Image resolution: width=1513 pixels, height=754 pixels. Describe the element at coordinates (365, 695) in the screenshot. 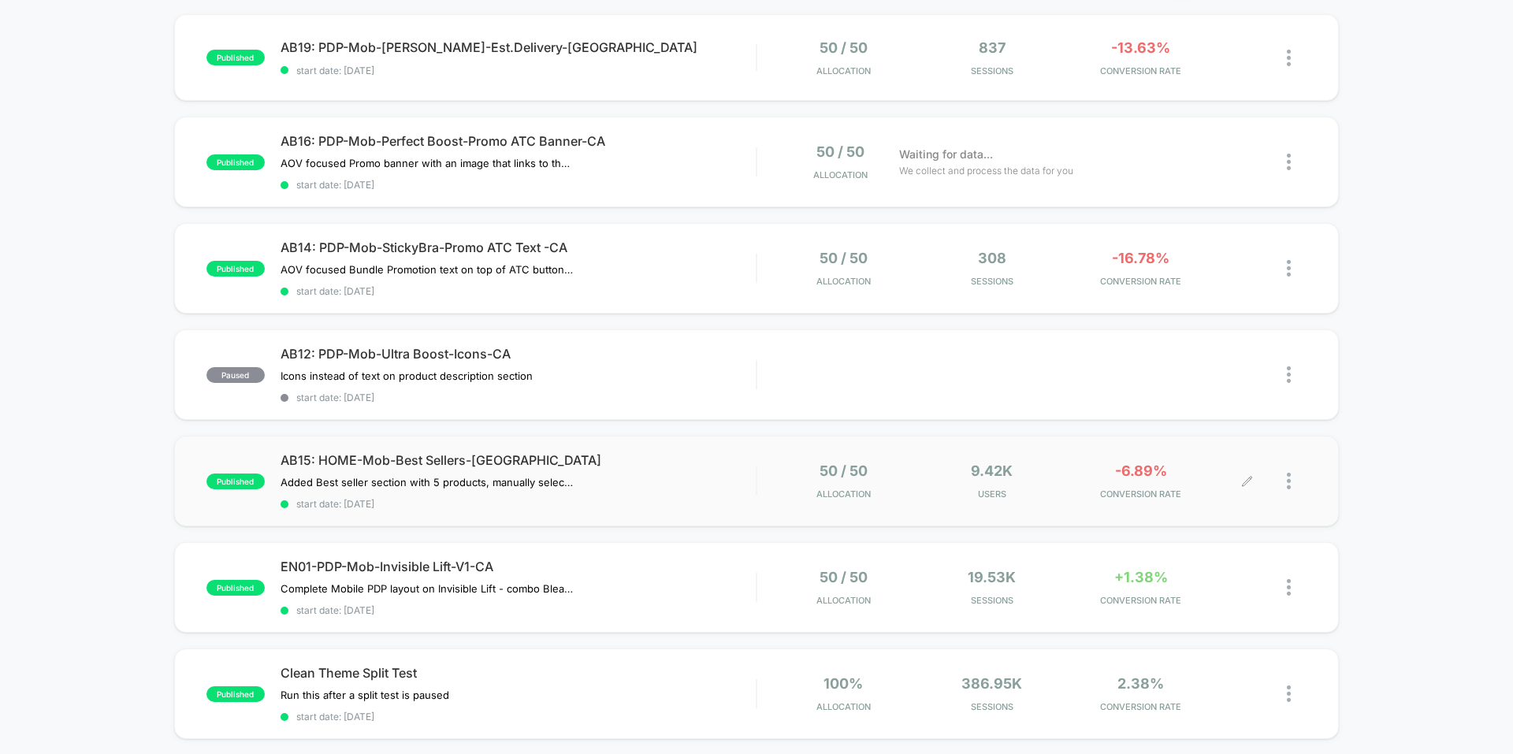

I see `span: Run this after a split test is paused` at that location.